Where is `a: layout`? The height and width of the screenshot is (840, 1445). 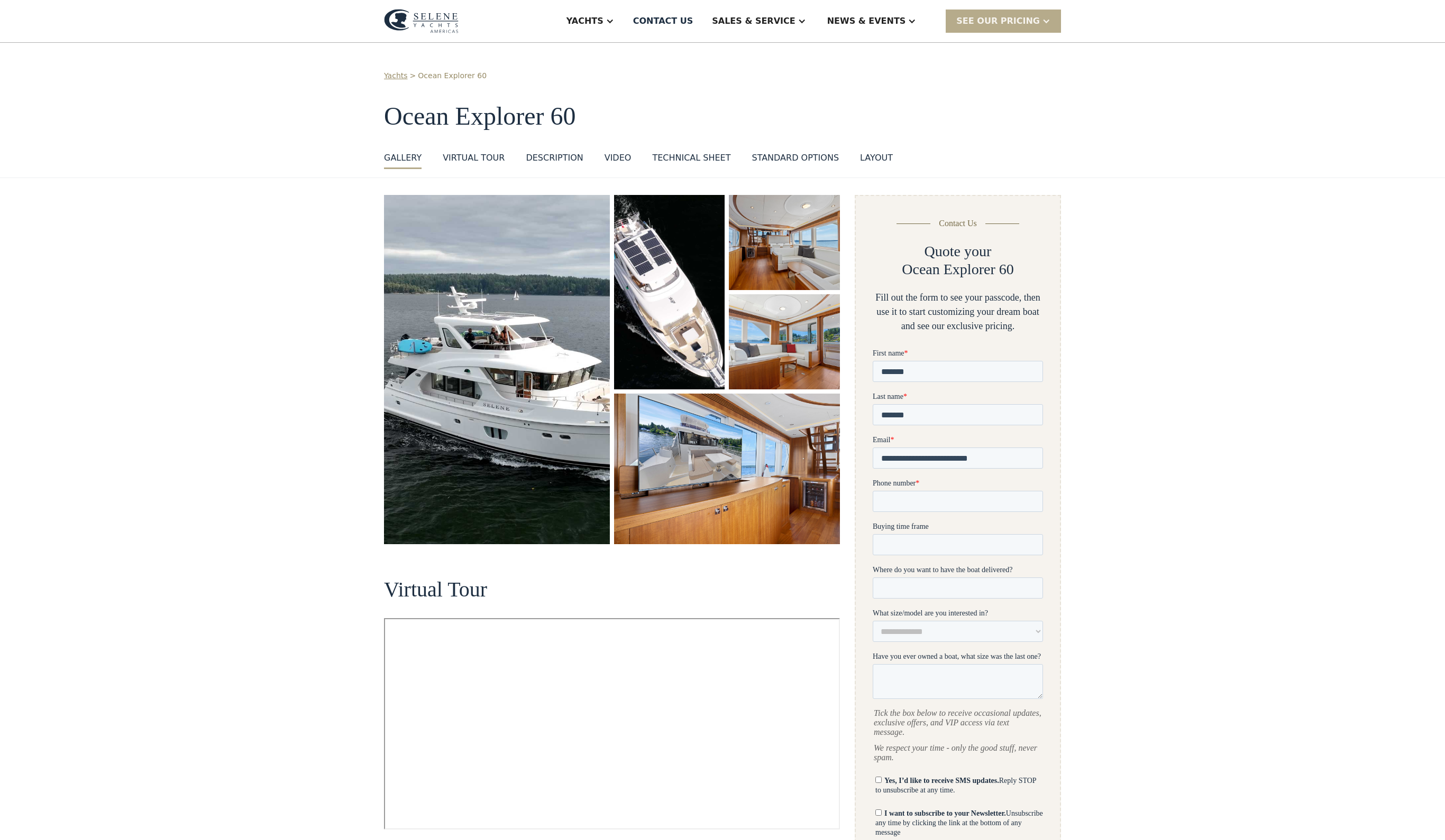 a: layout is located at coordinates (876, 160).